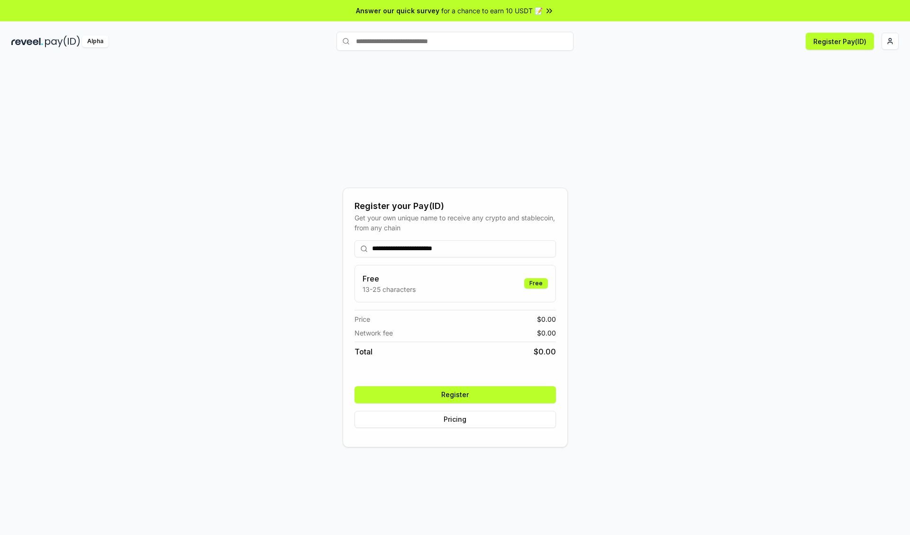  What do you see at coordinates (455, 420) in the screenshot?
I see `button: Pricing` at bounding box center [455, 420].